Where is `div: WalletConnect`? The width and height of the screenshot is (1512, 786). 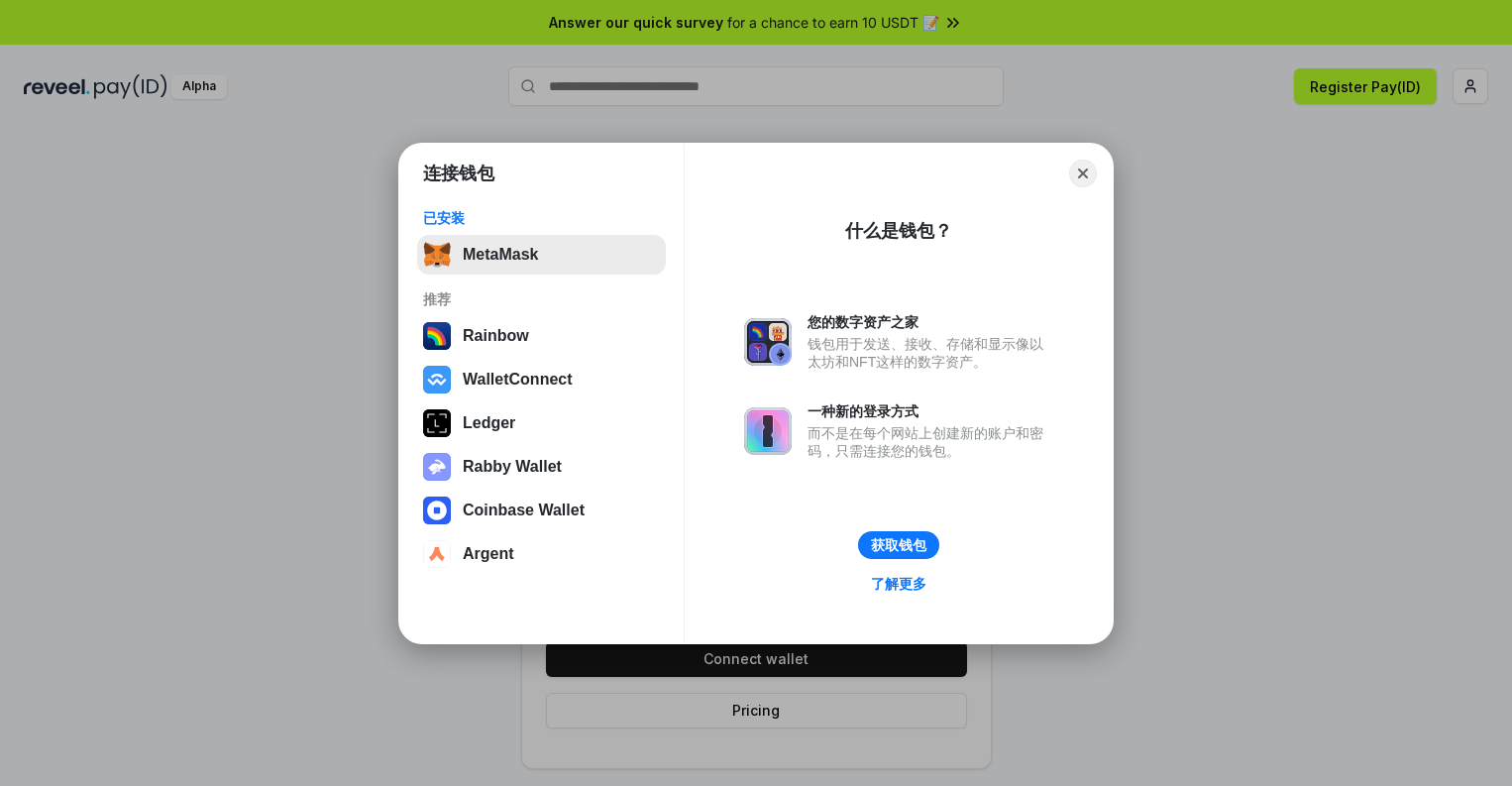 div: WalletConnect is located at coordinates (517, 380).